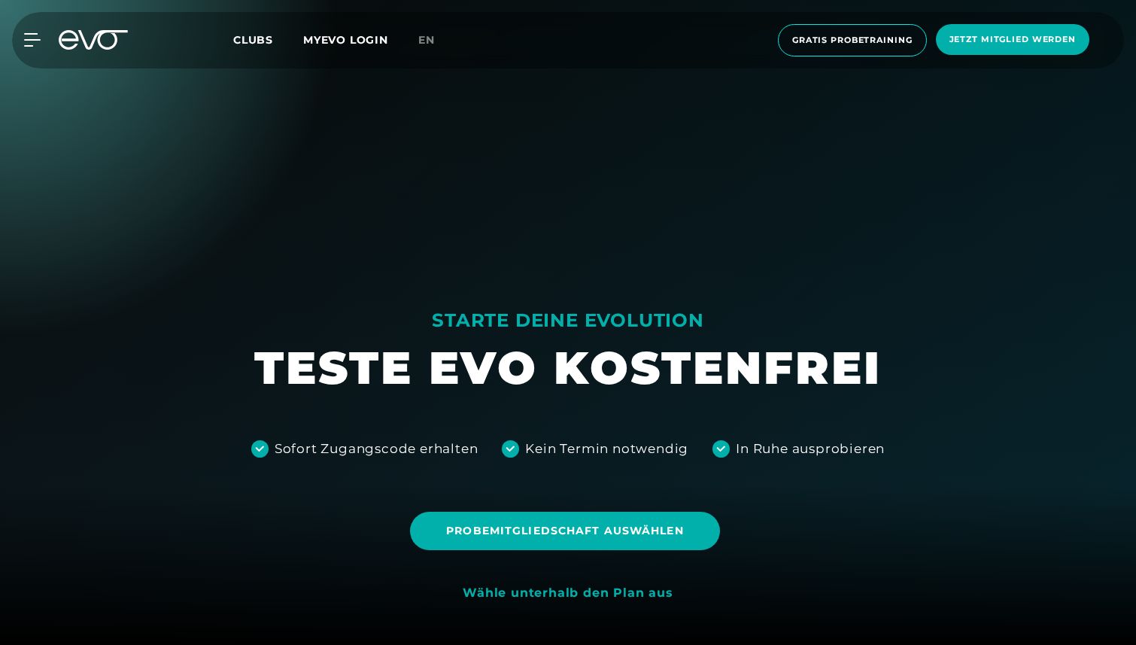  Describe the element at coordinates (426, 40) in the screenshot. I see `span: en` at that location.